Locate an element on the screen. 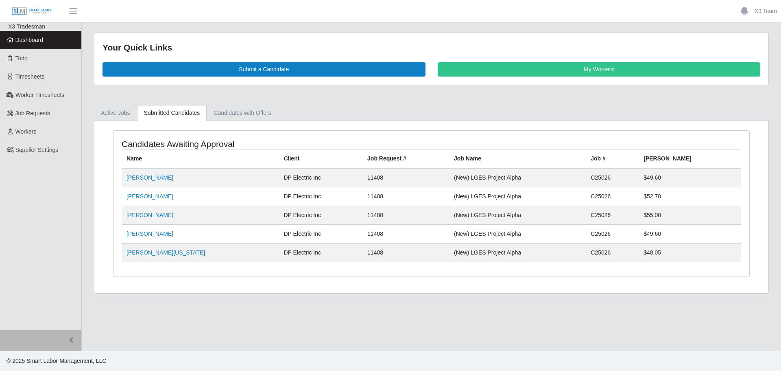 This screenshot has height=371, width=781. a: Submit a Candidate is located at coordinates (264, 69).